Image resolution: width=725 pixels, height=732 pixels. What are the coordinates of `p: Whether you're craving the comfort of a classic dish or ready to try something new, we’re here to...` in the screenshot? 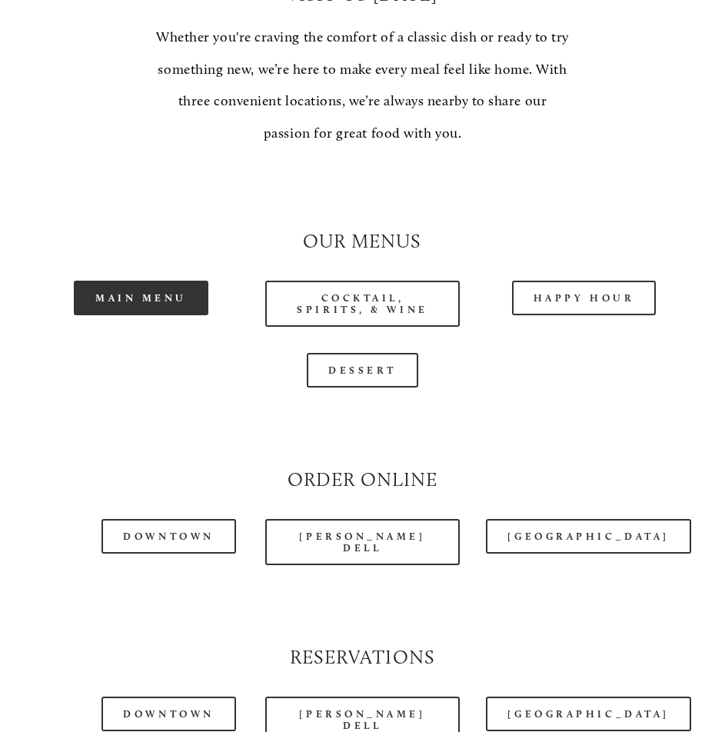 It's located at (363, 85).